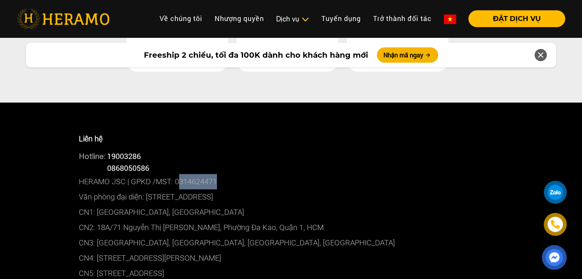  What do you see at coordinates (124, 156) in the screenshot?
I see `a: 19003286` at bounding box center [124, 156].